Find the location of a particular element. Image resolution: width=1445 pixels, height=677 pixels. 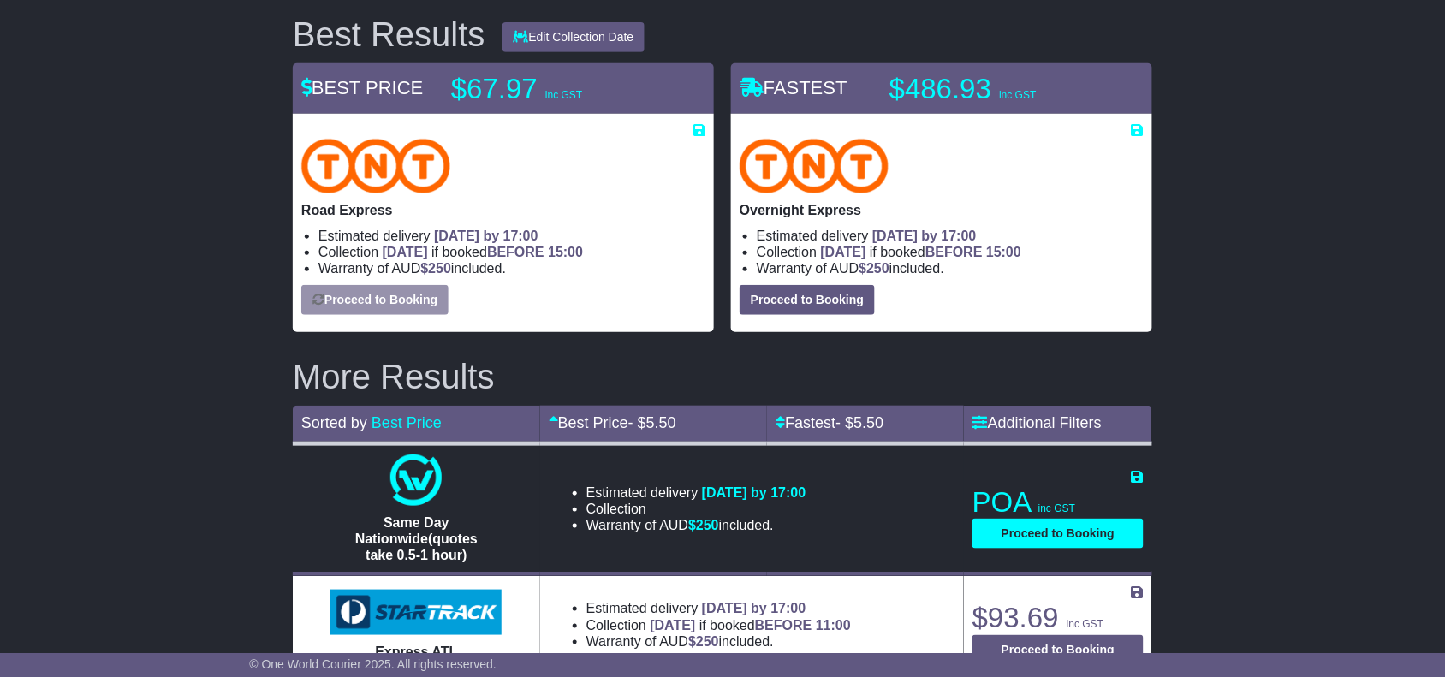

button: Edit Collection Date is located at coordinates (574, 37).